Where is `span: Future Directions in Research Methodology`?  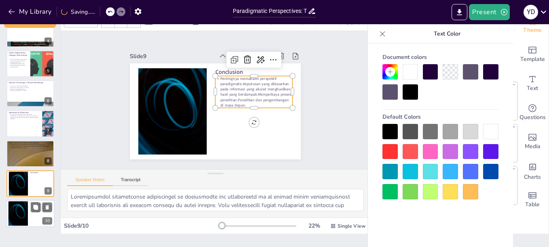 span: Future Directions in Research Methodology is located at coordinates (24, 143).